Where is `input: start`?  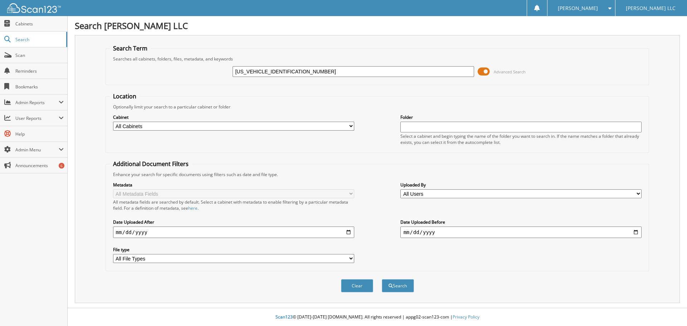
input: start is located at coordinates (234, 232).